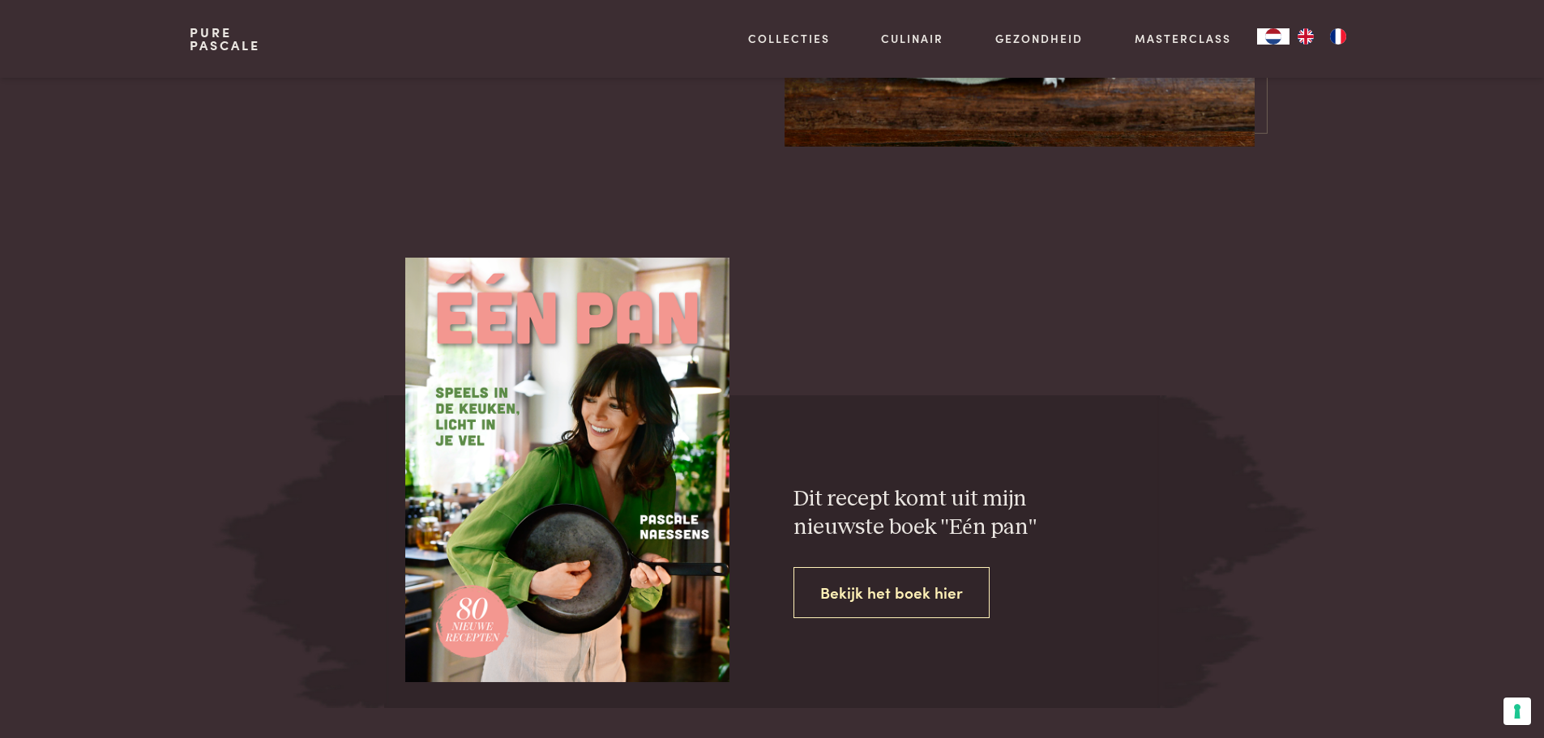  Describe the element at coordinates (1322, 36) in the screenshot. I see `ul: Language list` at that location.